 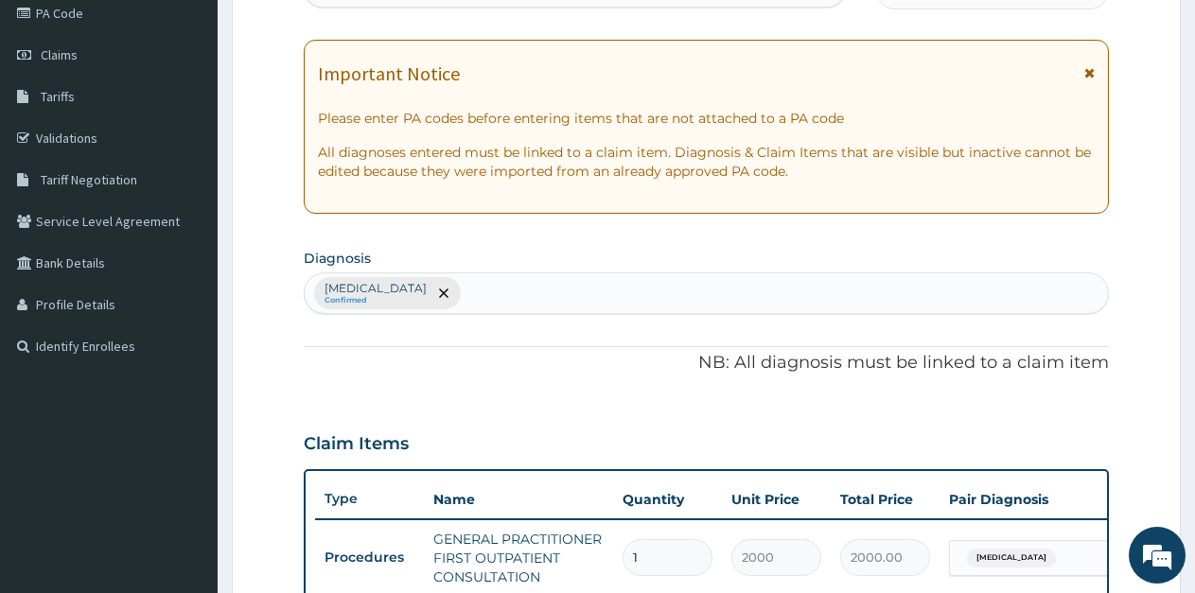 I want to click on p: NB: All diagnosis must be linked to a claim item, so click(x=706, y=363).